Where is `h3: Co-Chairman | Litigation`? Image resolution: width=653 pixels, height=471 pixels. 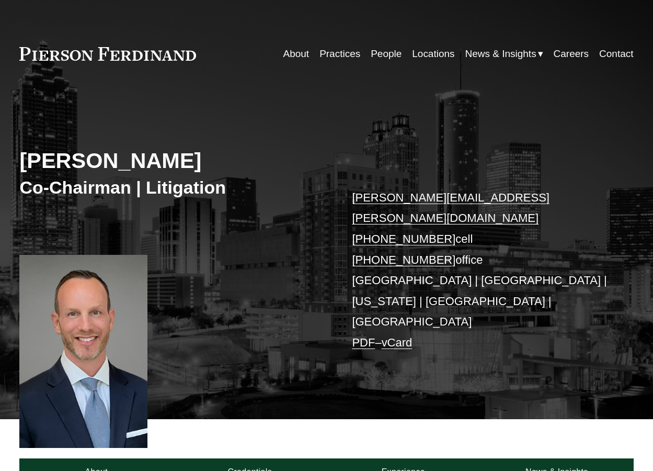
h3: Co-Chairman | Litigation is located at coordinates (173, 187).